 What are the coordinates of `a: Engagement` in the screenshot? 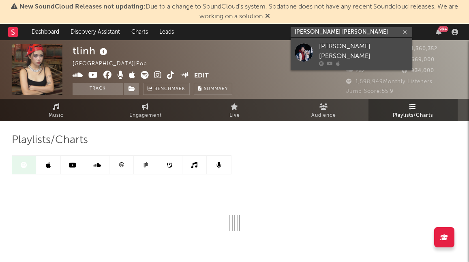 It's located at (146, 110).